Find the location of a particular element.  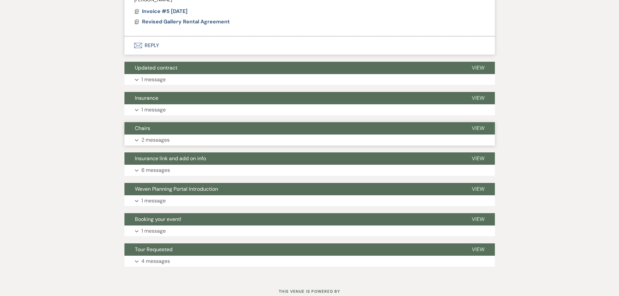

span: Booking your event! is located at coordinates (158, 219).